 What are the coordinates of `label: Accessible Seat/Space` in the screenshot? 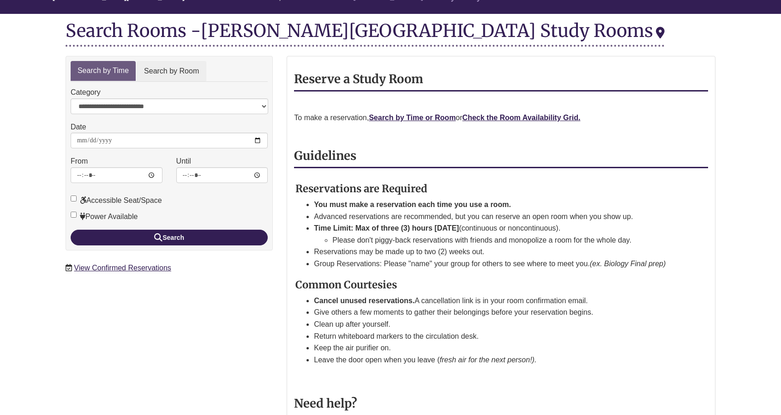 It's located at (116, 200).